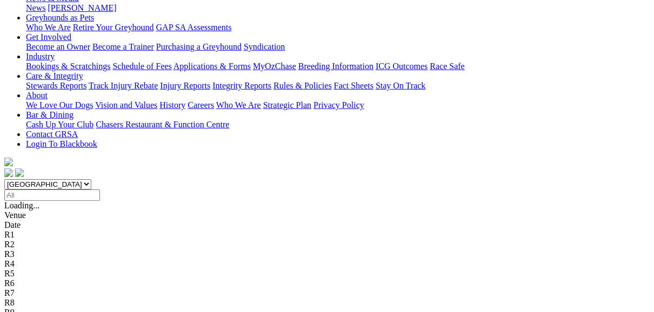  I want to click on a: News, so click(36, 8).